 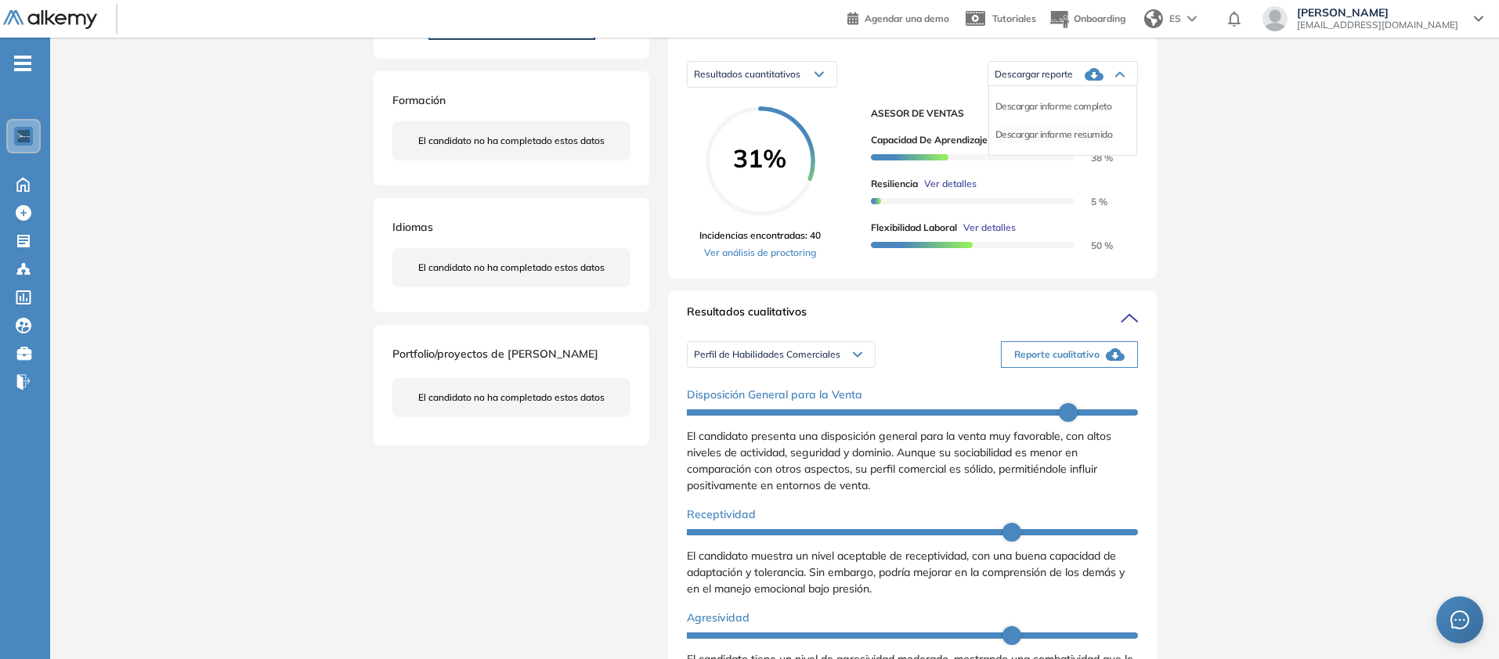 What do you see at coordinates (1175, 19) in the screenshot?
I see `span: ES` at bounding box center [1175, 19].